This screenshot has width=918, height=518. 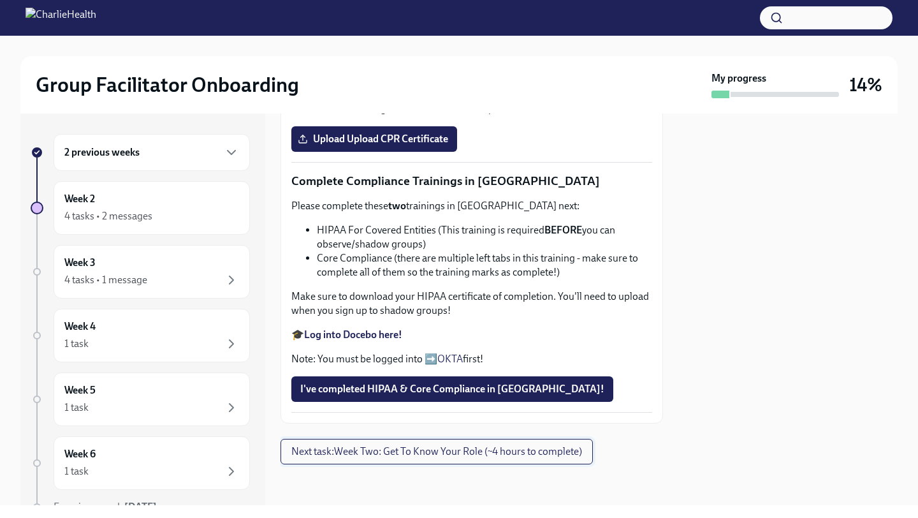 What do you see at coordinates (437, 451) in the screenshot?
I see `button: Next task:Week Two: Get To Know Your Role (~4 hours to complete)` at bounding box center [437, 451].